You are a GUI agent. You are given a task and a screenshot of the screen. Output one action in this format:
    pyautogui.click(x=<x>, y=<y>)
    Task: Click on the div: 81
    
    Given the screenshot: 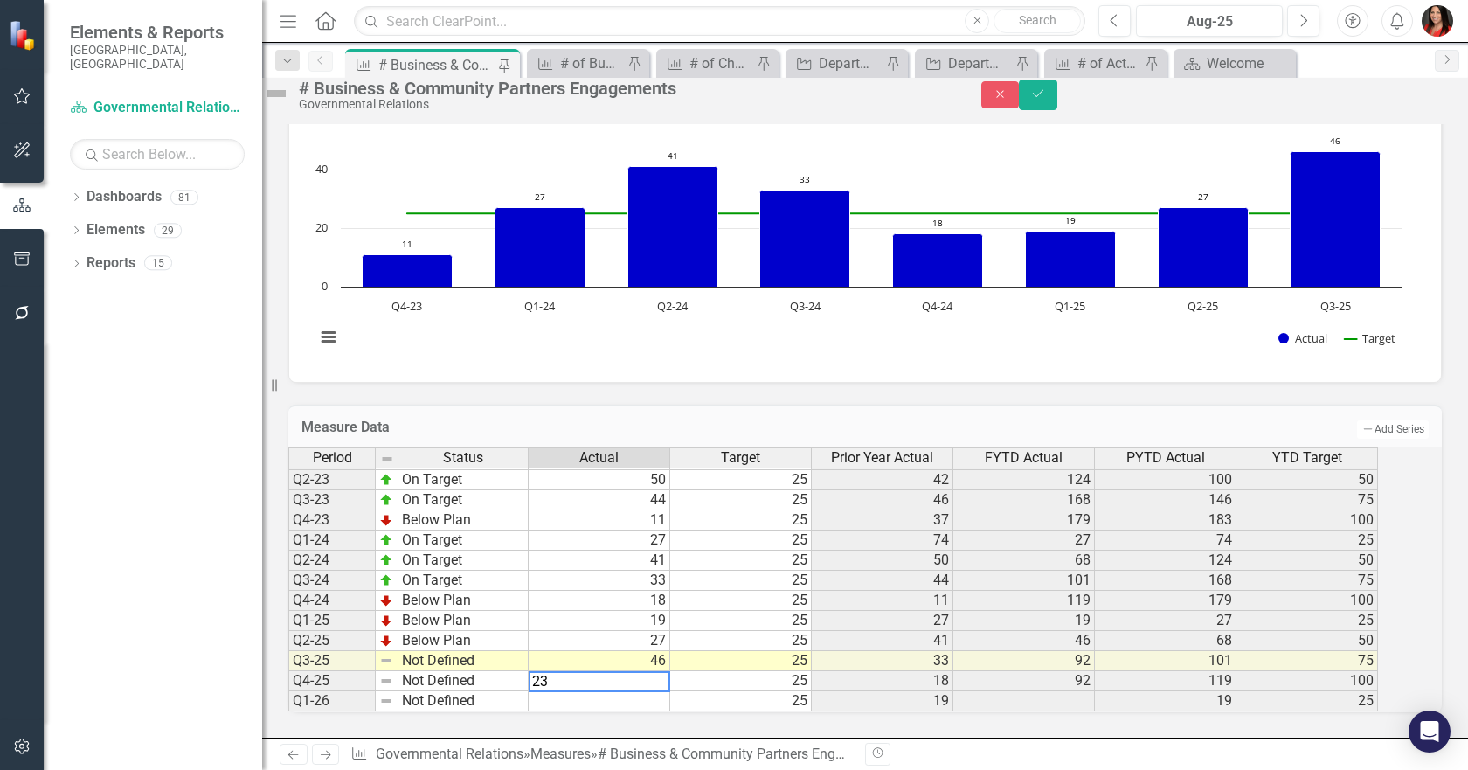 What is the action you would take?
    pyautogui.click(x=184, y=197)
    